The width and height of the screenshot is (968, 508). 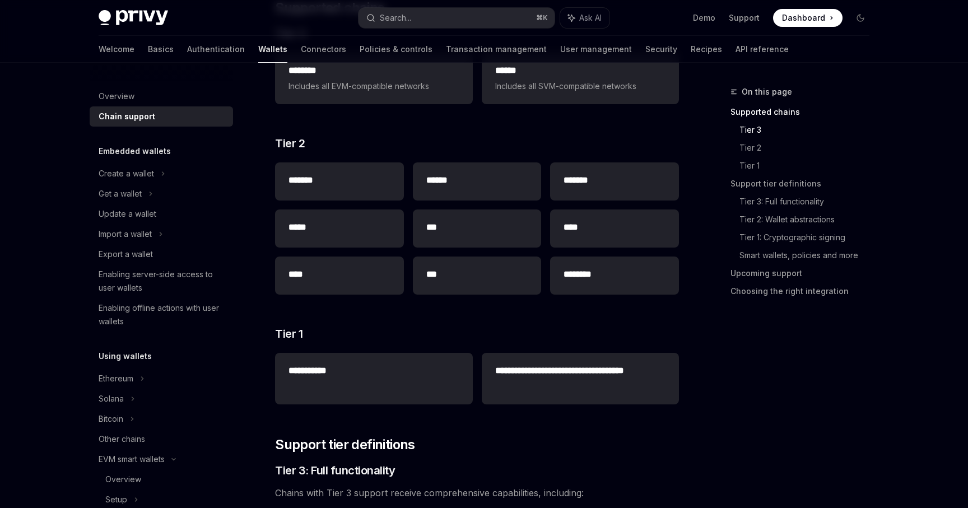 What do you see at coordinates (809, 256) in the screenshot?
I see `a: Smart wallets, policies and more` at bounding box center [809, 256].